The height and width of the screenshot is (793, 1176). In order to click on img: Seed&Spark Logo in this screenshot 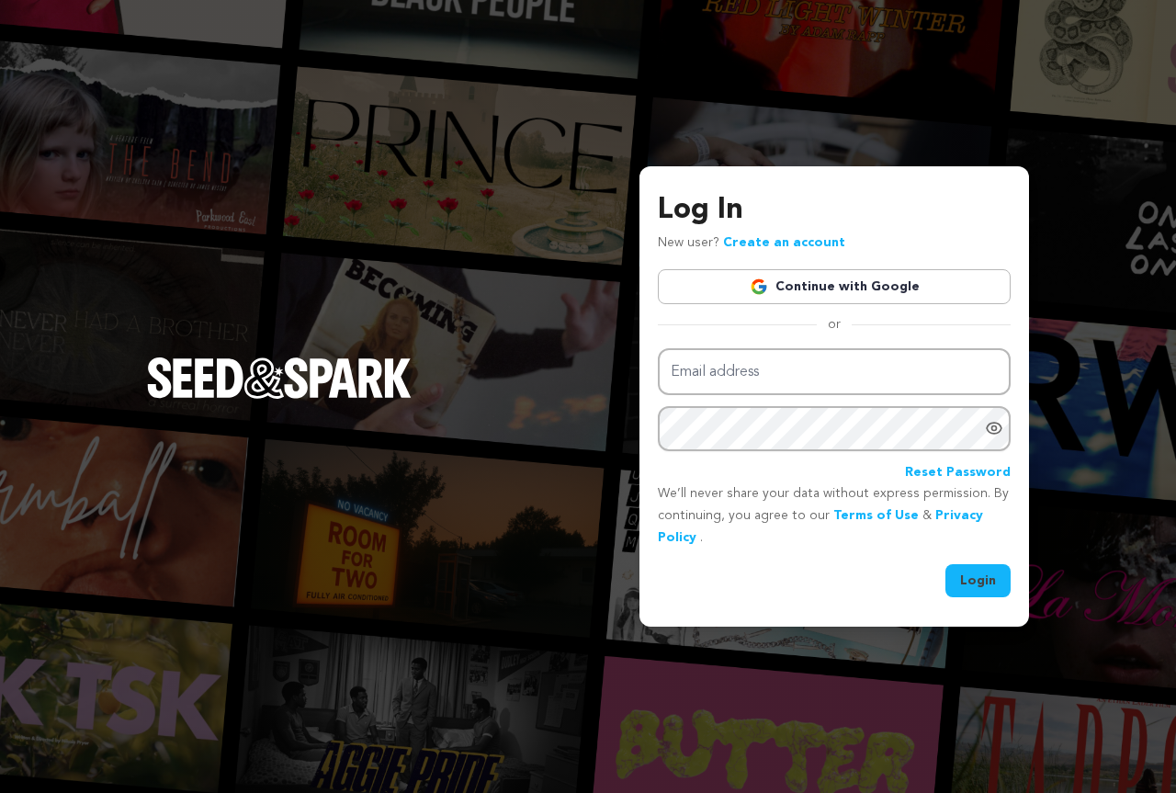, I will do `click(279, 377)`.